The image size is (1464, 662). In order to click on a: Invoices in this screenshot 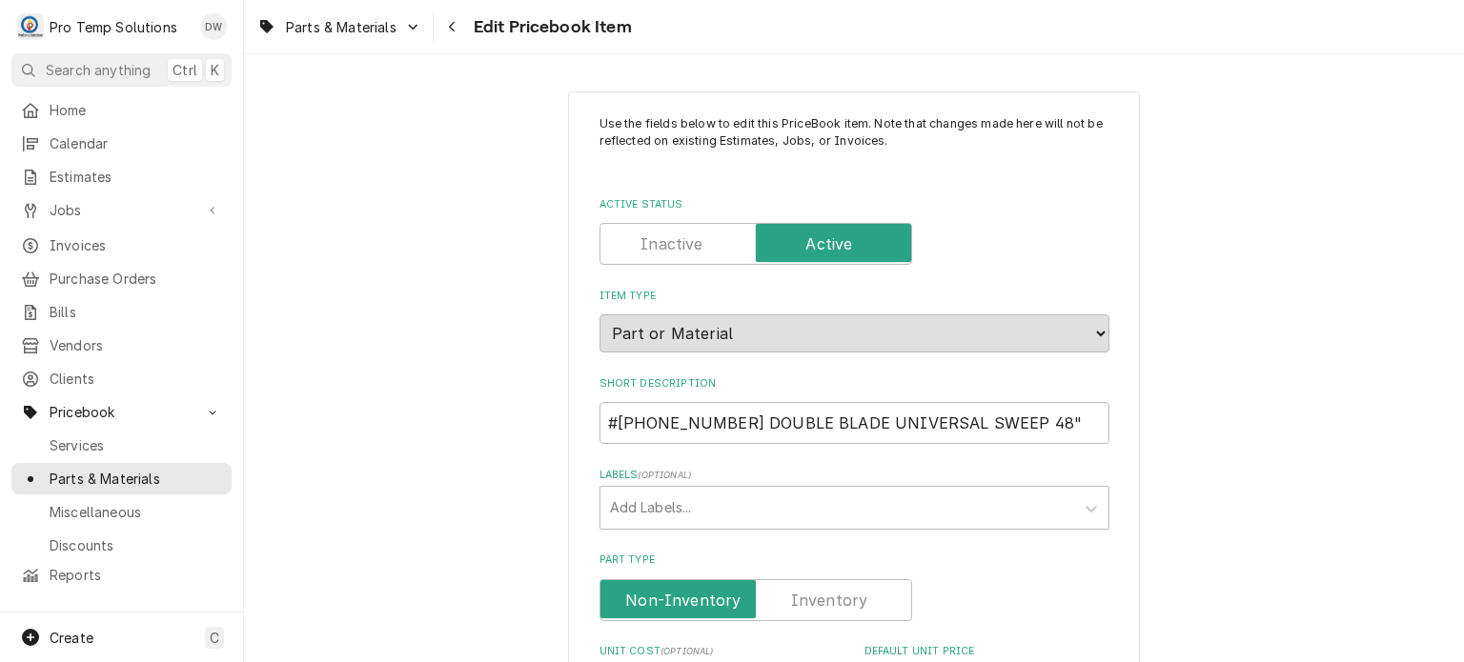, I will do `click(121, 245)`.